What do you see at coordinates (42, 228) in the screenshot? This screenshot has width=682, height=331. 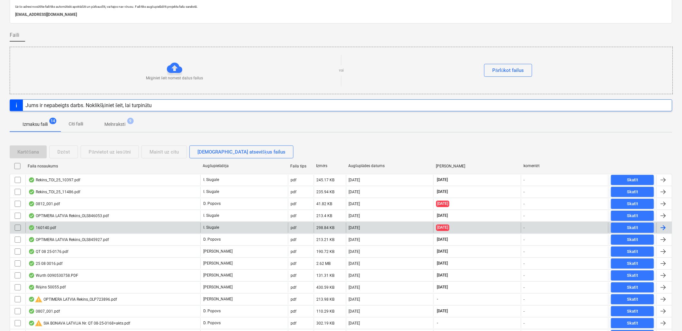 I see `div: 160140.pdf` at bounding box center [42, 228].